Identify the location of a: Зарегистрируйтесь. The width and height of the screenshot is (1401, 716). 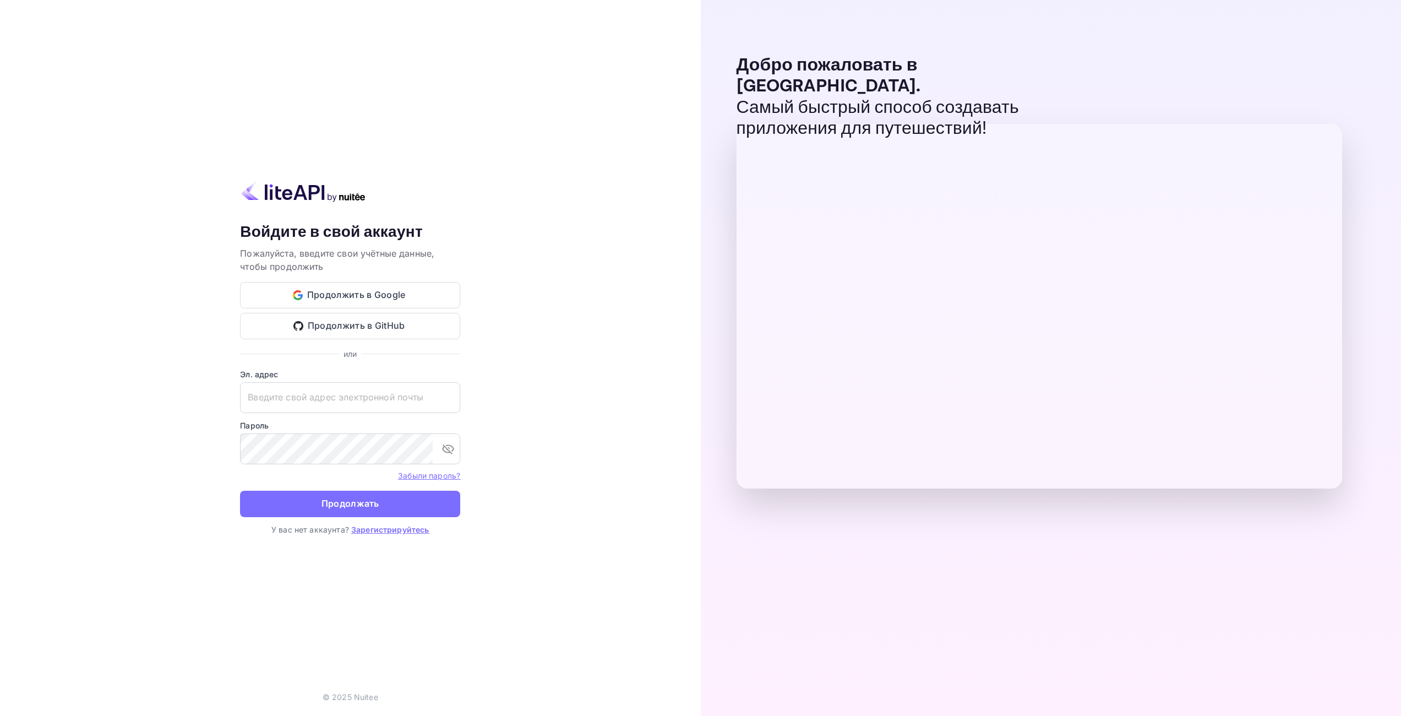
(390, 529).